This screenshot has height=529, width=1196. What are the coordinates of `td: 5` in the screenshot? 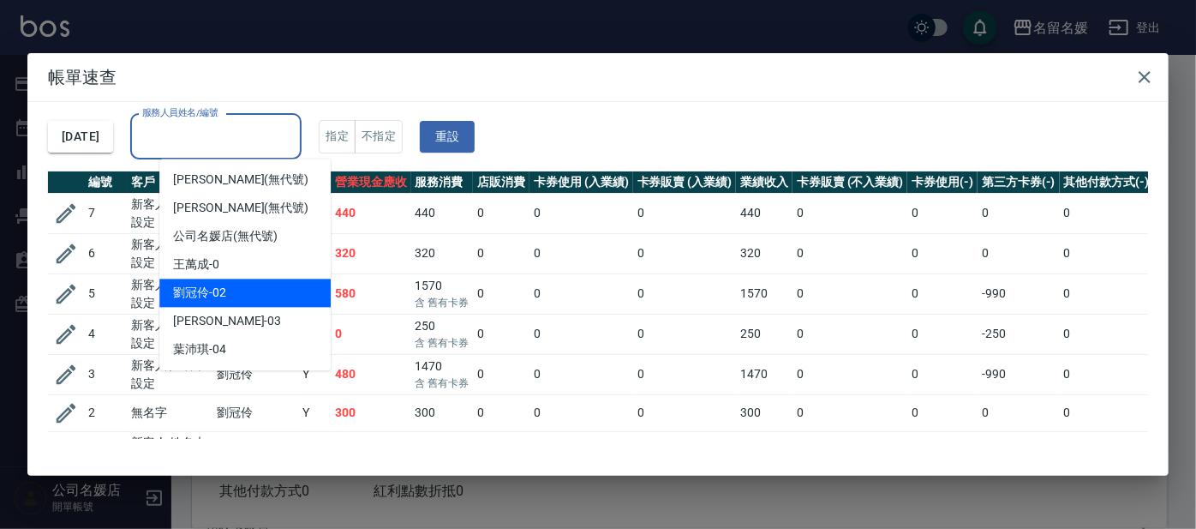 It's located at (105, 293).